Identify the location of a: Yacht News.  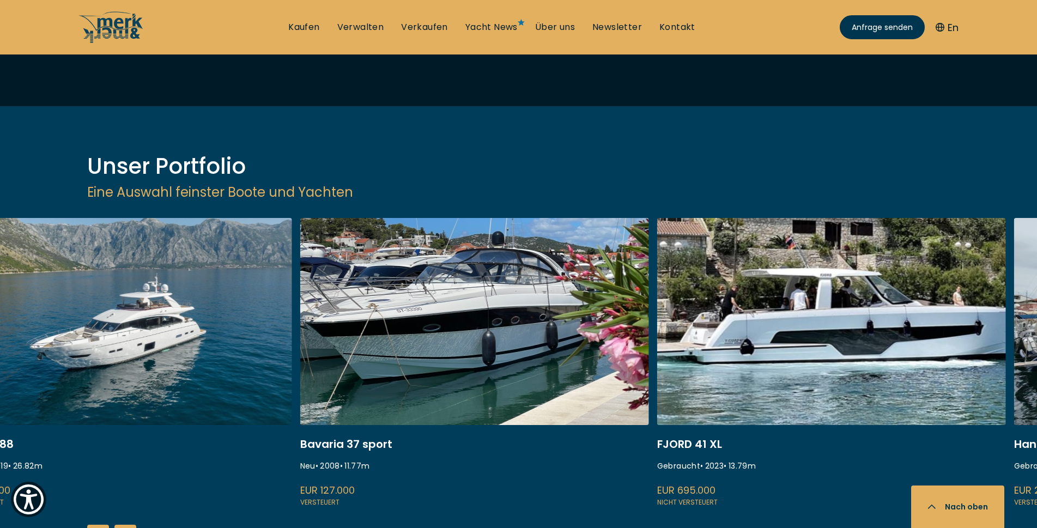
(492, 27).